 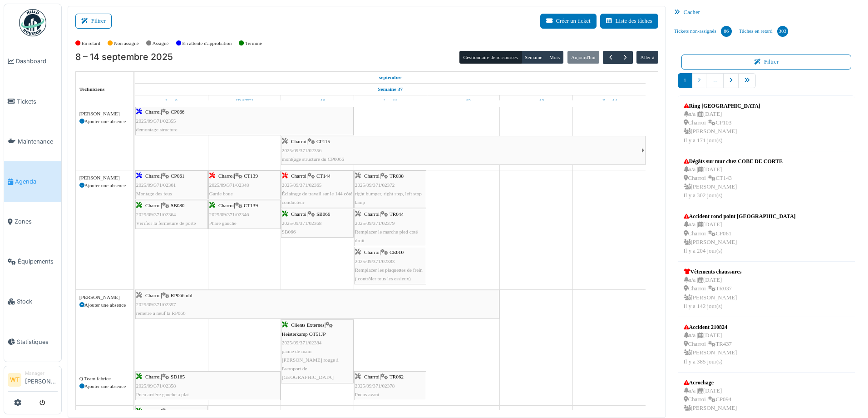 What do you see at coordinates (703, 31) in the screenshot?
I see `a: Tickets non-assignés` at bounding box center [703, 31].